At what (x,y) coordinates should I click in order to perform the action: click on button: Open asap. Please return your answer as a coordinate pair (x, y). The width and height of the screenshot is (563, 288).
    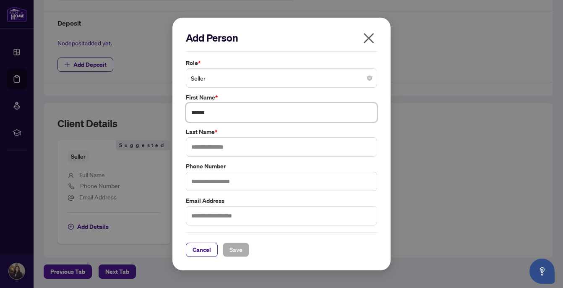
    Looking at the image, I should click on (542, 271).